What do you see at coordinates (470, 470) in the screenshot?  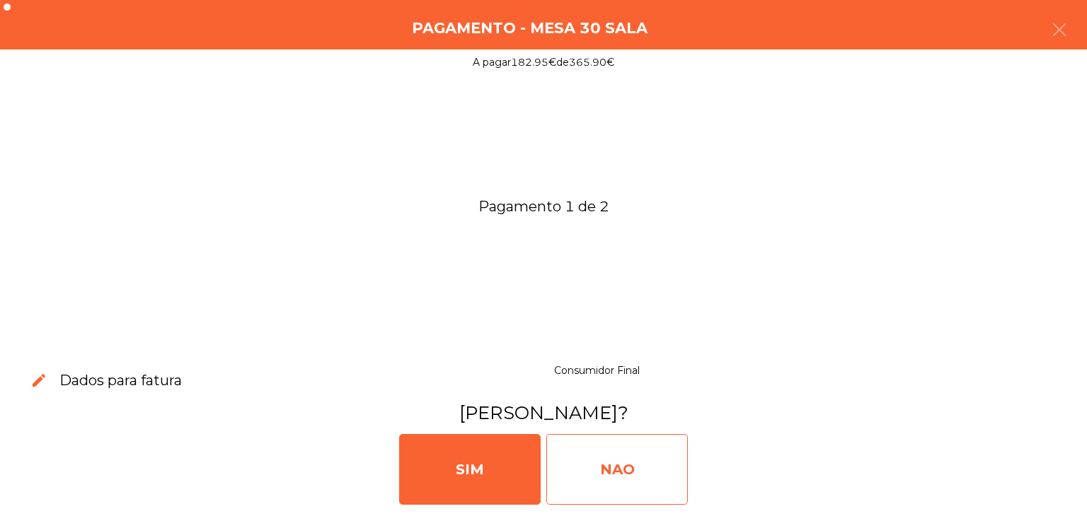 I see `div: SIM` at bounding box center [470, 470].